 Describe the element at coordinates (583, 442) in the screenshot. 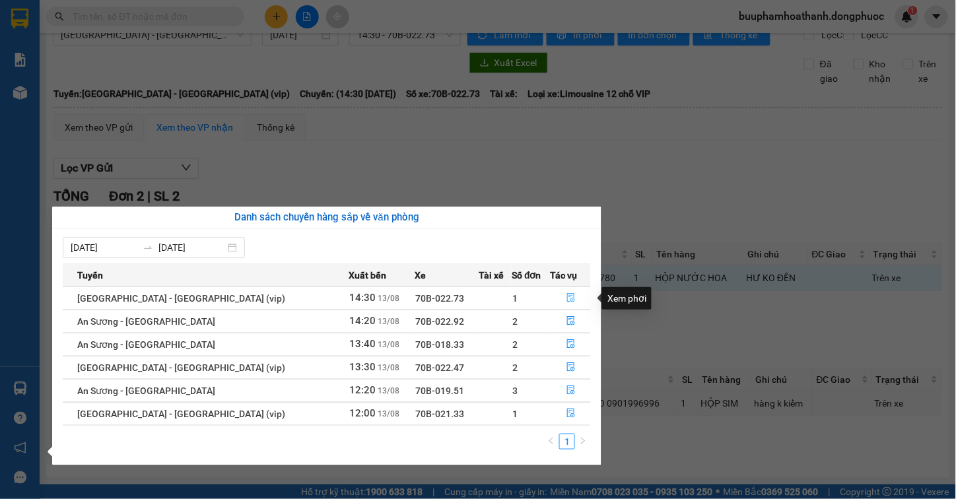

I see `li: Next Page` at that location.